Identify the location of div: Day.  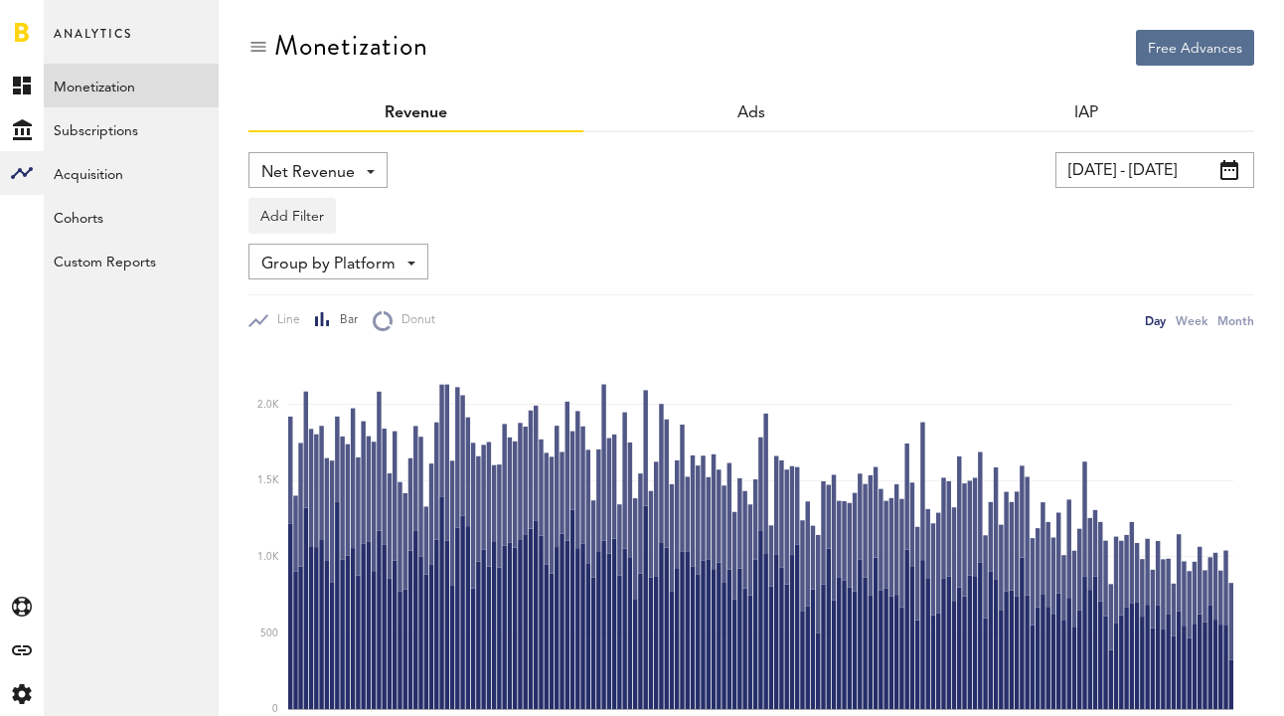
(1155, 320).